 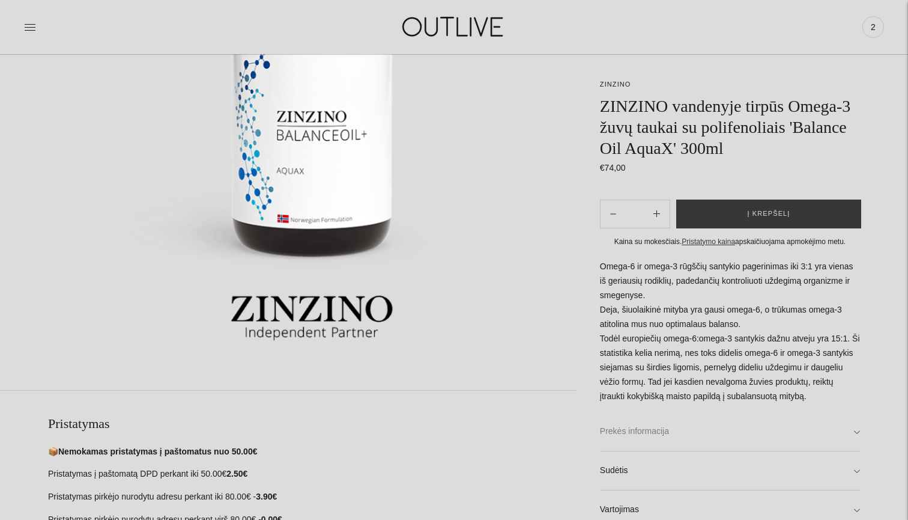 What do you see at coordinates (769, 214) in the screenshot?
I see `span: Į krepšelį` at bounding box center [769, 214].